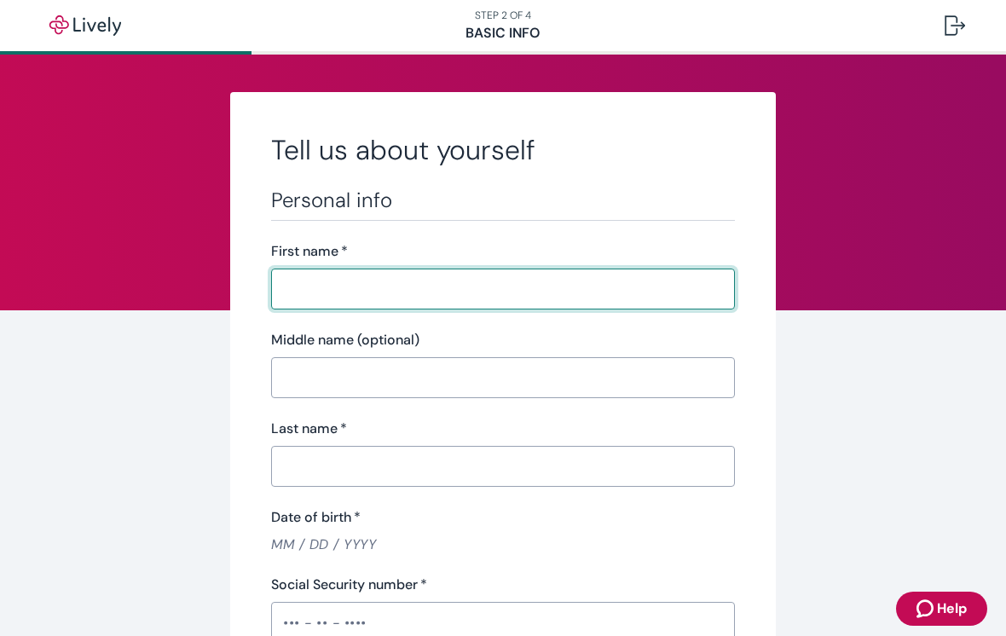 This screenshot has width=1006, height=636. What do you see at coordinates (952, 609) in the screenshot?
I see `span: Help` at bounding box center [952, 609].